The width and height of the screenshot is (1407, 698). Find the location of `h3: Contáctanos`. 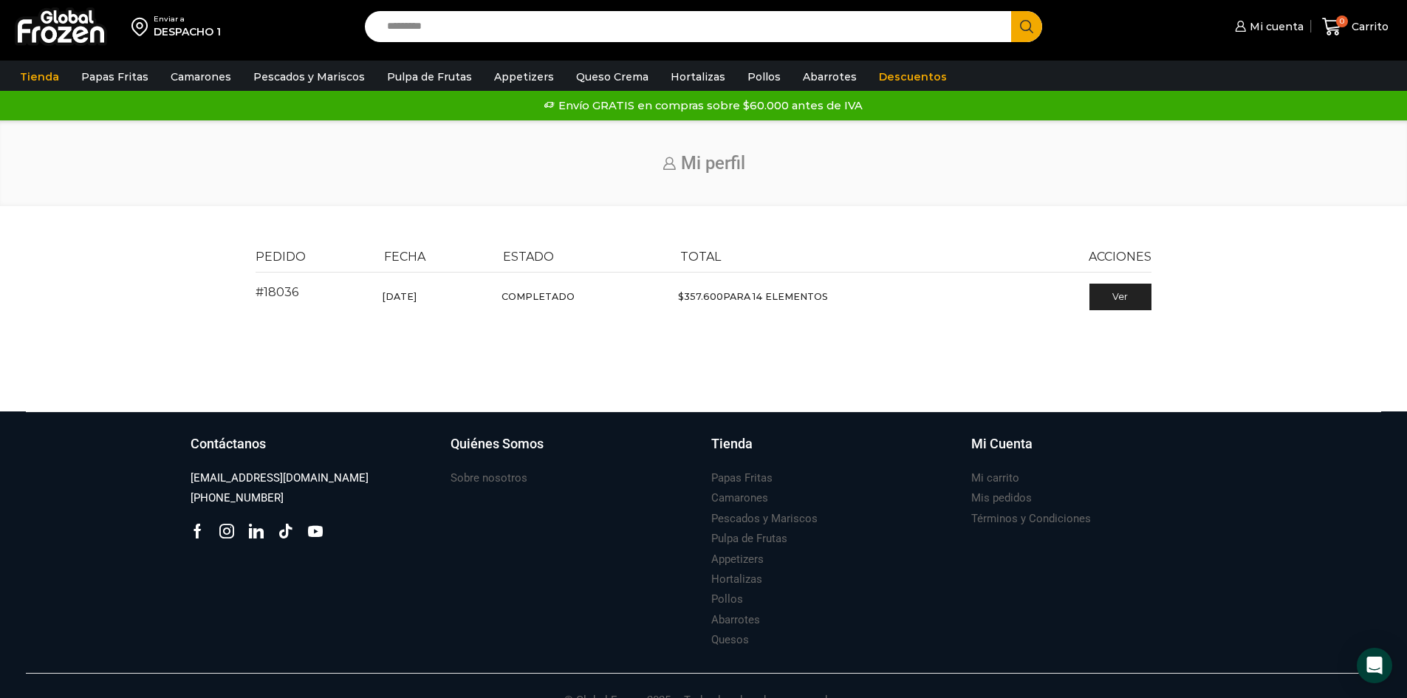

h3: Contáctanos is located at coordinates (228, 444).